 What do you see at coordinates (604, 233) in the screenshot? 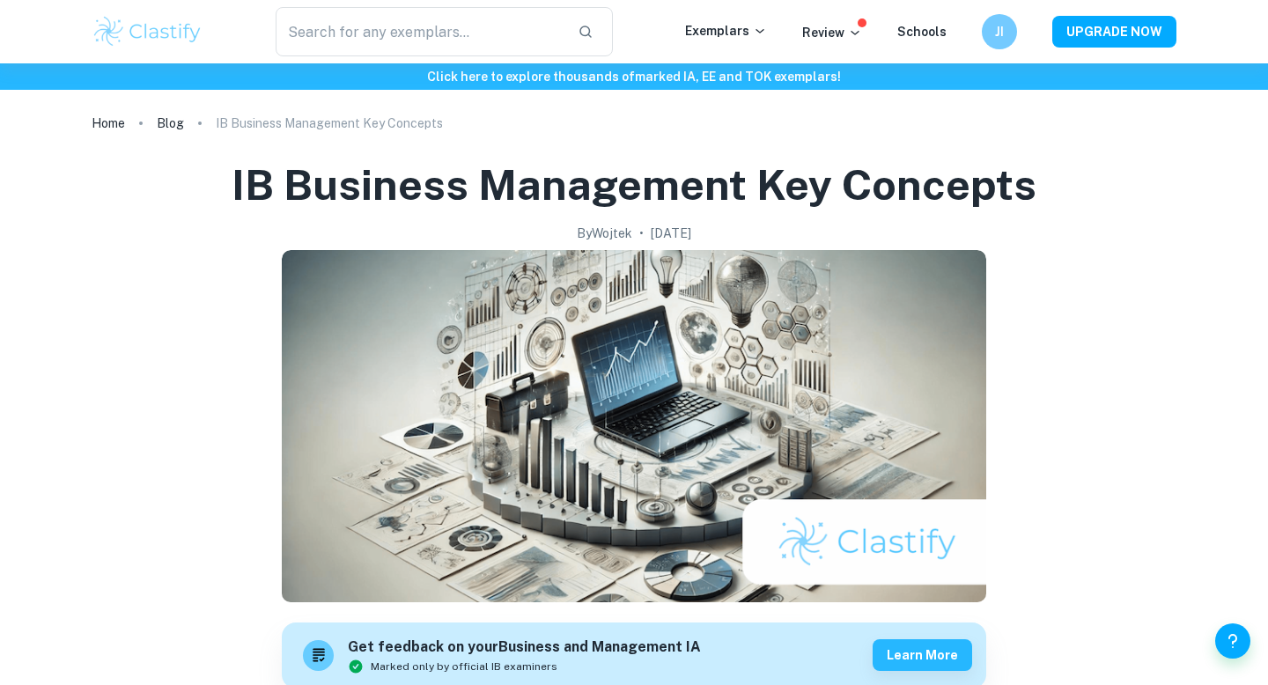
I see `h2: By Wojtek` at bounding box center [604, 233].